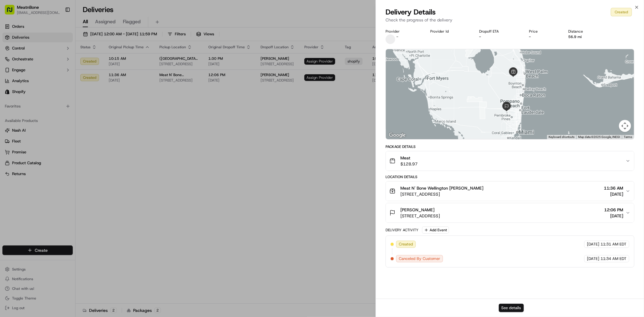  I want to click on span: 11:31 AM EDT, so click(614, 244).